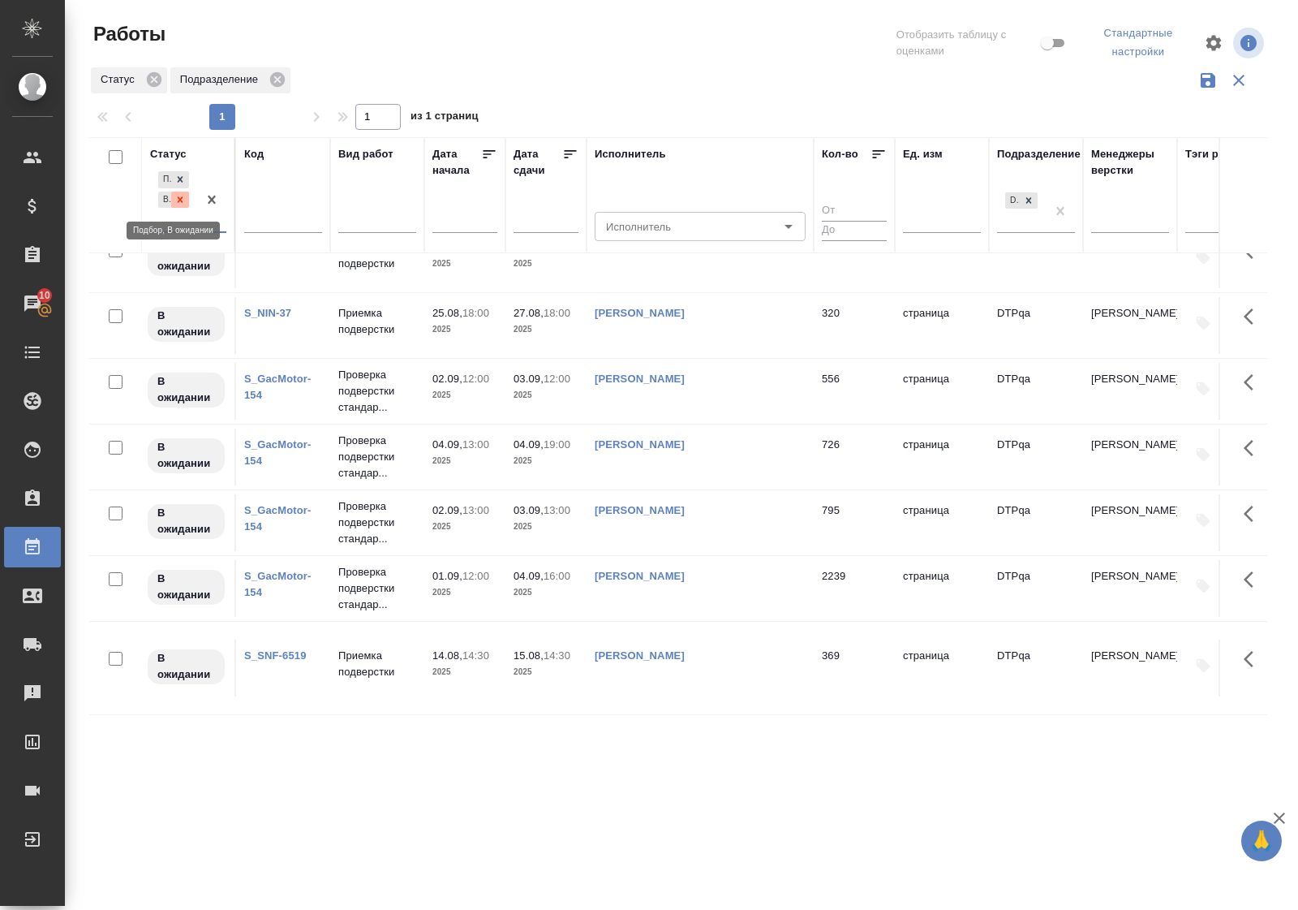  I want to click on input: До, so click(855, 230).